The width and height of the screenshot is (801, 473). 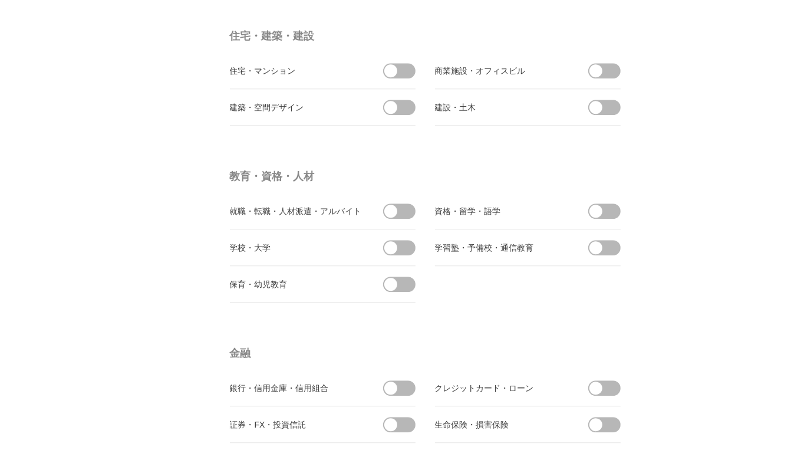 I want to click on div: 就職・転職・人材派遣・アルバイト, so click(x=296, y=210).